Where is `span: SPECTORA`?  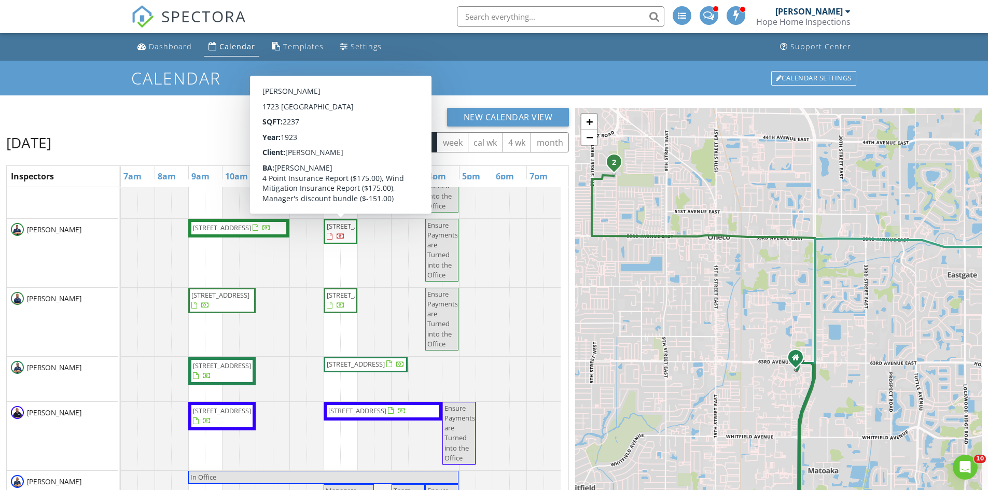
span: SPECTORA is located at coordinates (204, 16).